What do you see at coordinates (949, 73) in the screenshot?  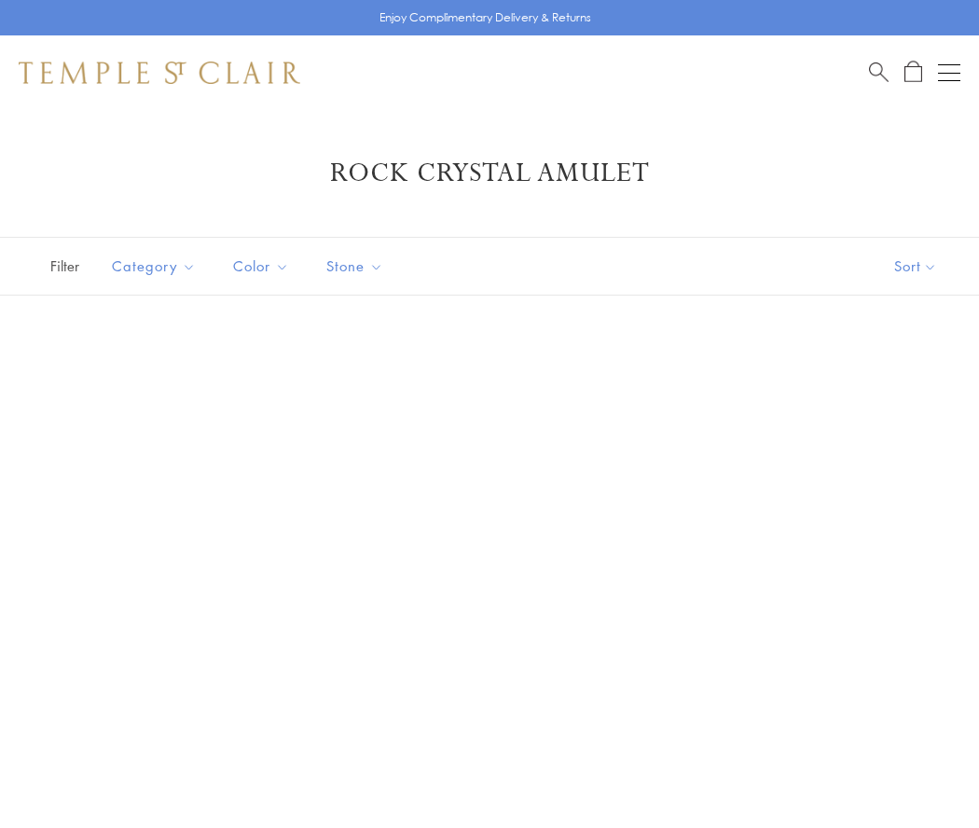 I see `button: Open navigation` at bounding box center [949, 73].